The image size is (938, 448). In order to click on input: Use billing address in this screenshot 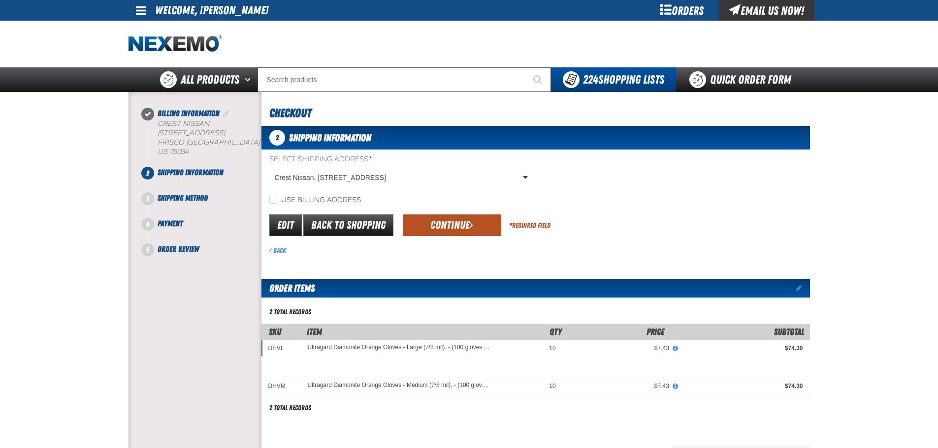, I will do `click(273, 200)`.